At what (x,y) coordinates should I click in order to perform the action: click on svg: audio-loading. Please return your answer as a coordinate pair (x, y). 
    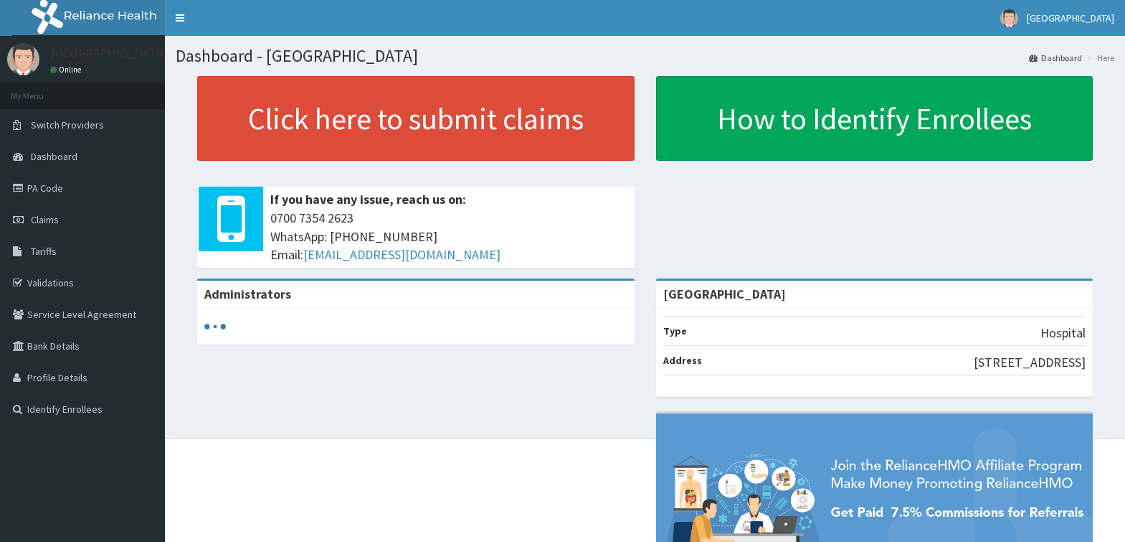
    Looking at the image, I should click on (215, 326).